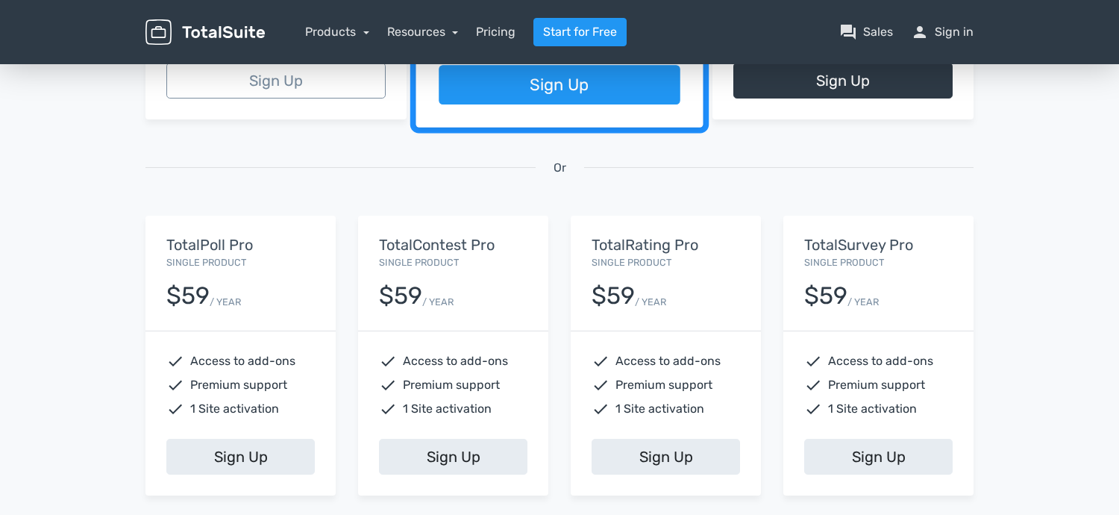  What do you see at coordinates (495, 32) in the screenshot?
I see `a: Pricing` at bounding box center [495, 32].